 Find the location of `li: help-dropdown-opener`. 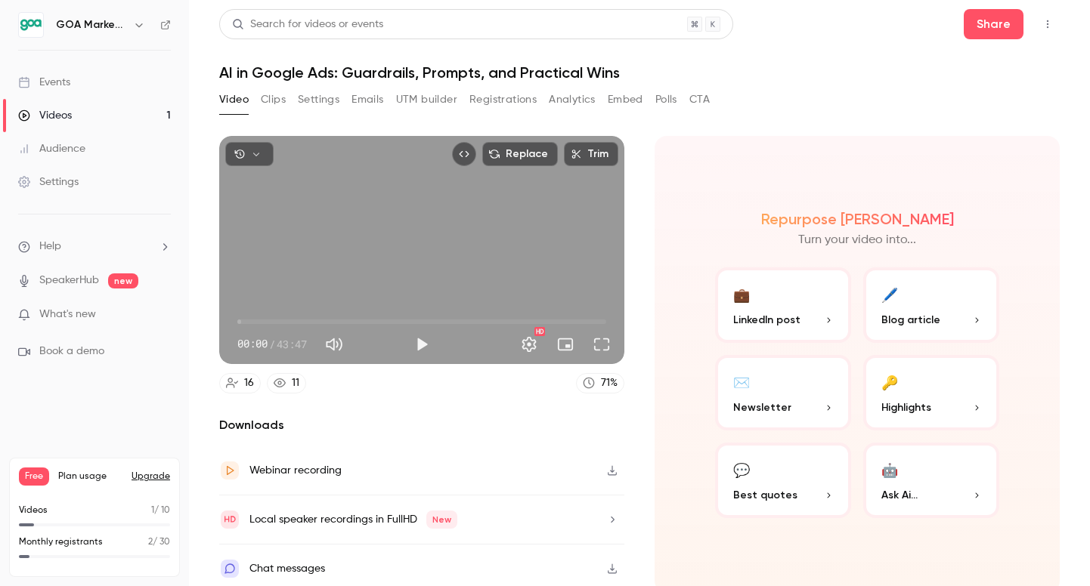

li: help-dropdown-opener is located at coordinates (94, 246).